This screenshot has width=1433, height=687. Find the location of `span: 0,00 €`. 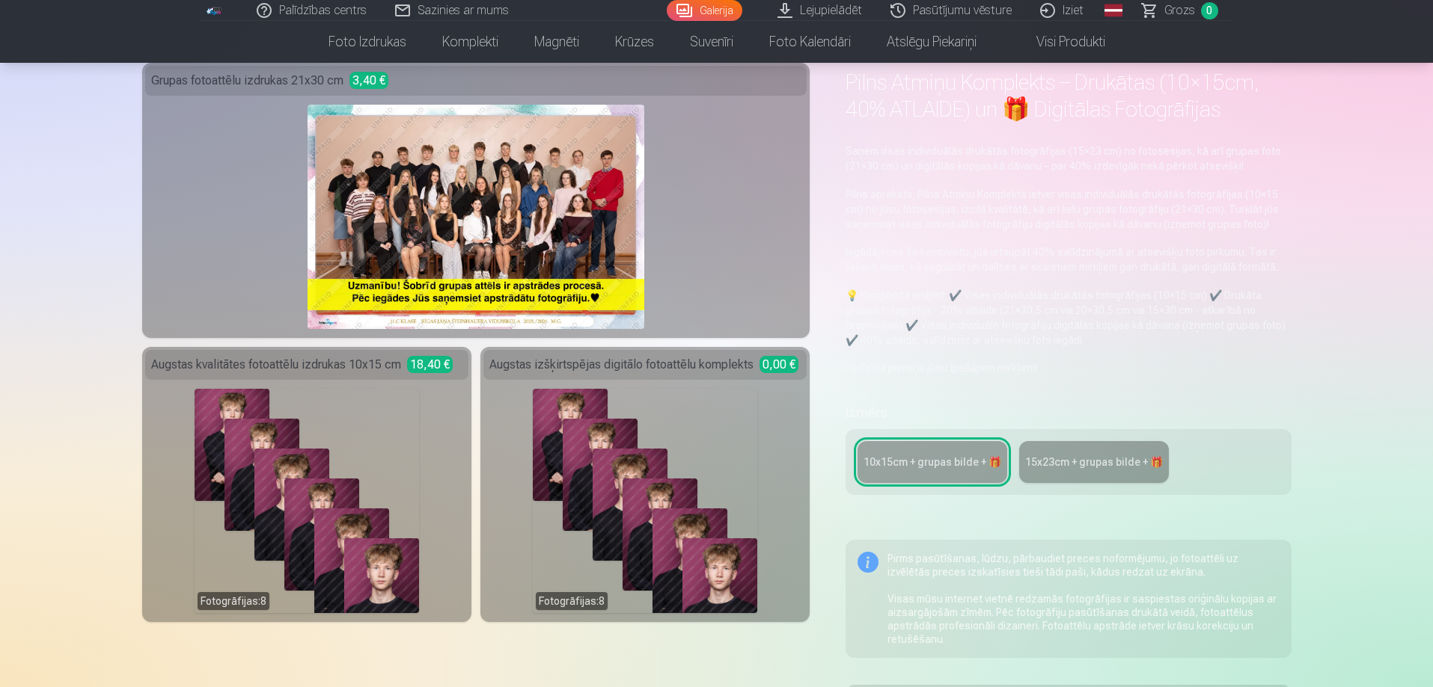

span: 0,00 € is located at coordinates (779, 364).